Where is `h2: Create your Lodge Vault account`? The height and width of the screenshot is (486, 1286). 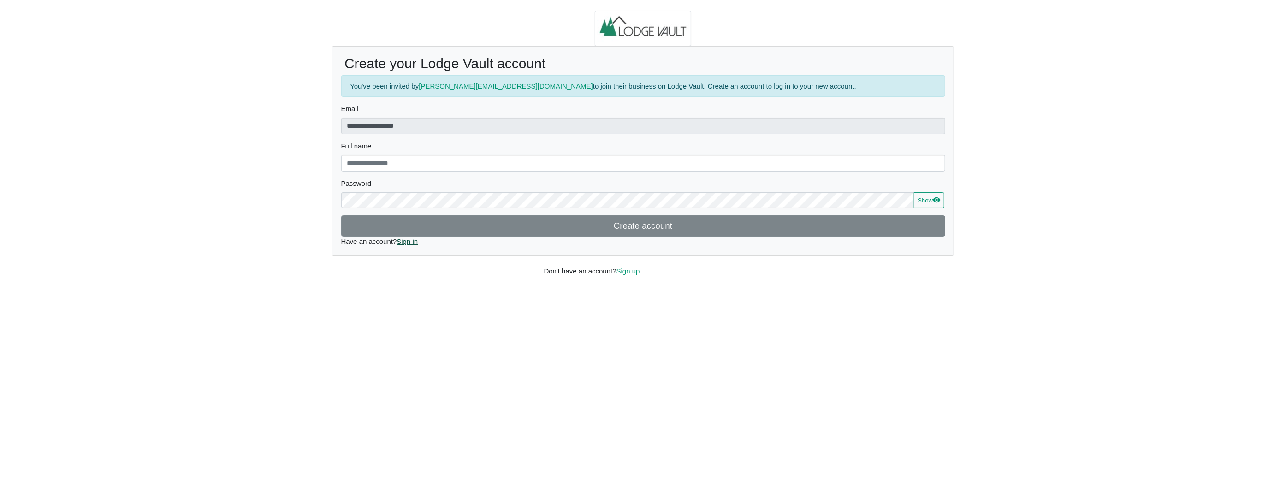
h2: Create your Lodge Vault account is located at coordinates (643, 64).